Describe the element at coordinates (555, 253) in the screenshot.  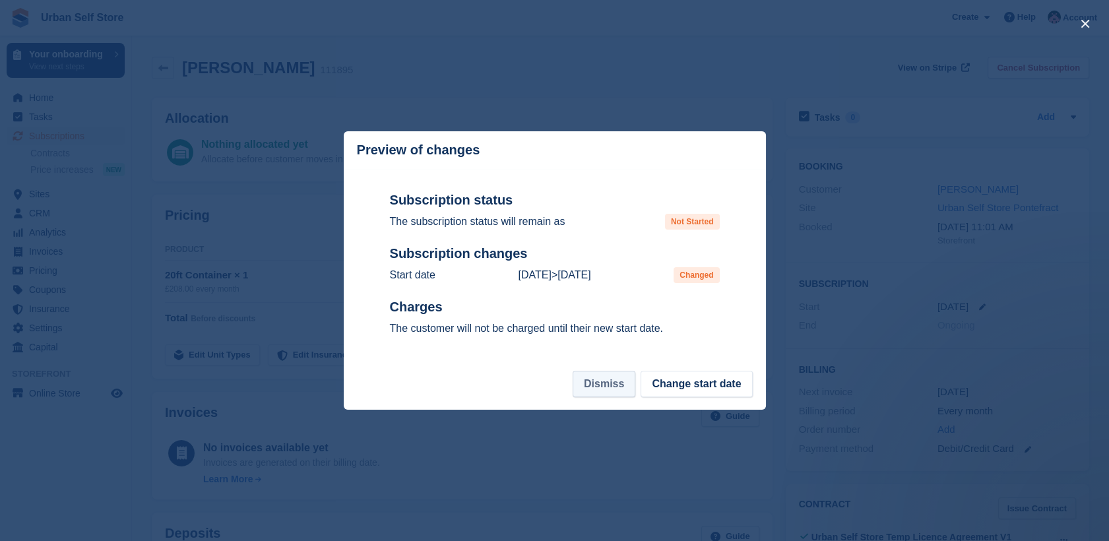
I see `h2: Subscription changes` at that location.